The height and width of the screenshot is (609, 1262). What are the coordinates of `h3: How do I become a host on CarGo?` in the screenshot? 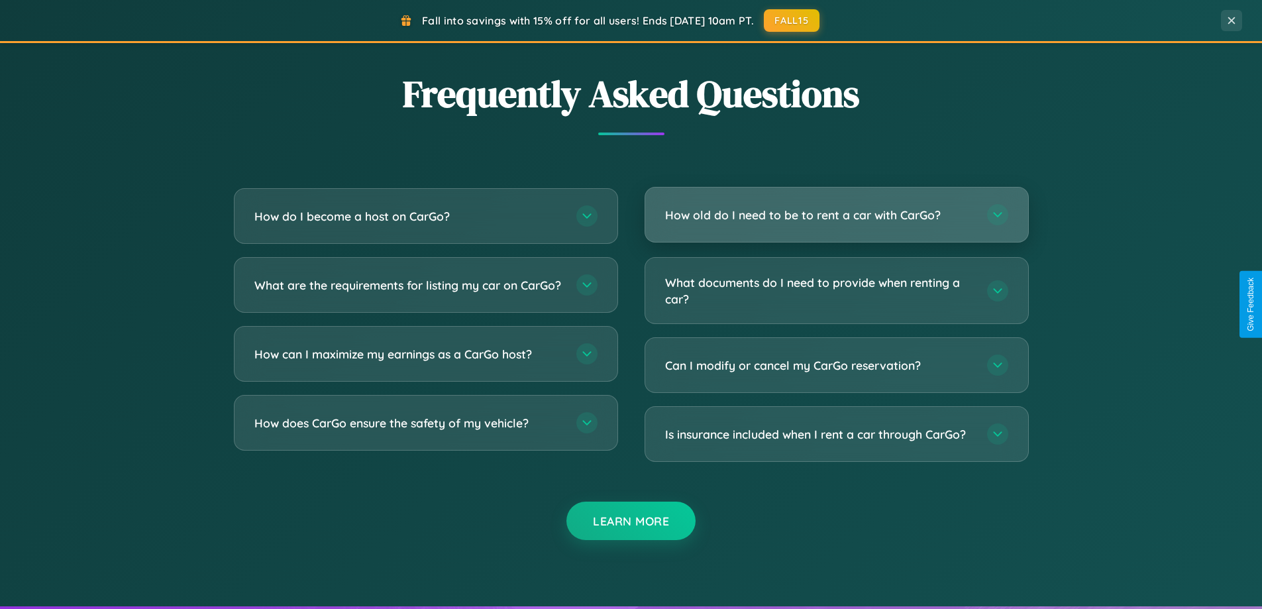 It's located at (409, 216).